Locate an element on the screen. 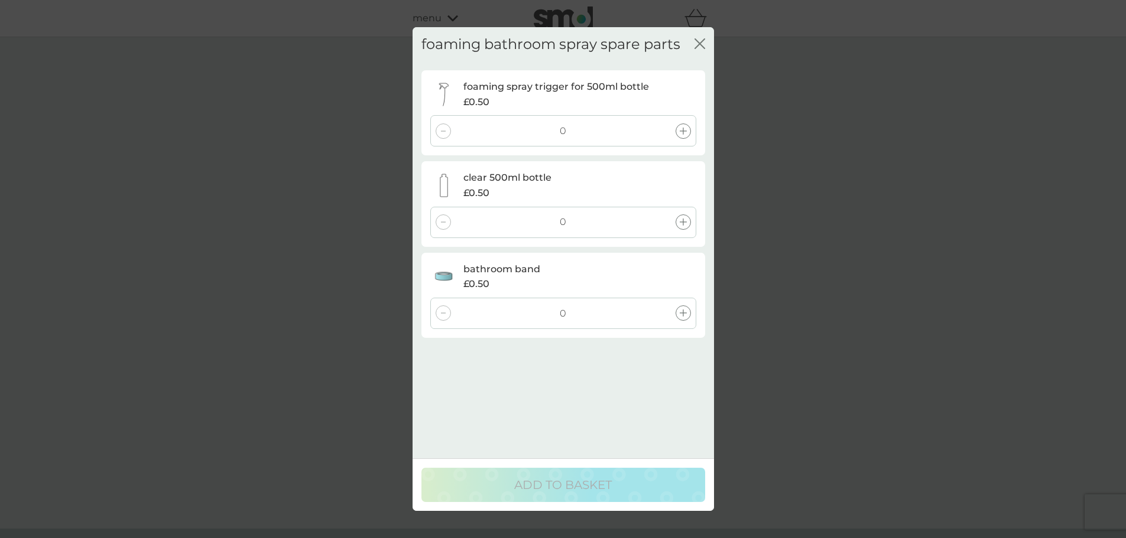 This screenshot has width=1126, height=538. p: clear 500ml bottle is located at coordinates (507, 179).